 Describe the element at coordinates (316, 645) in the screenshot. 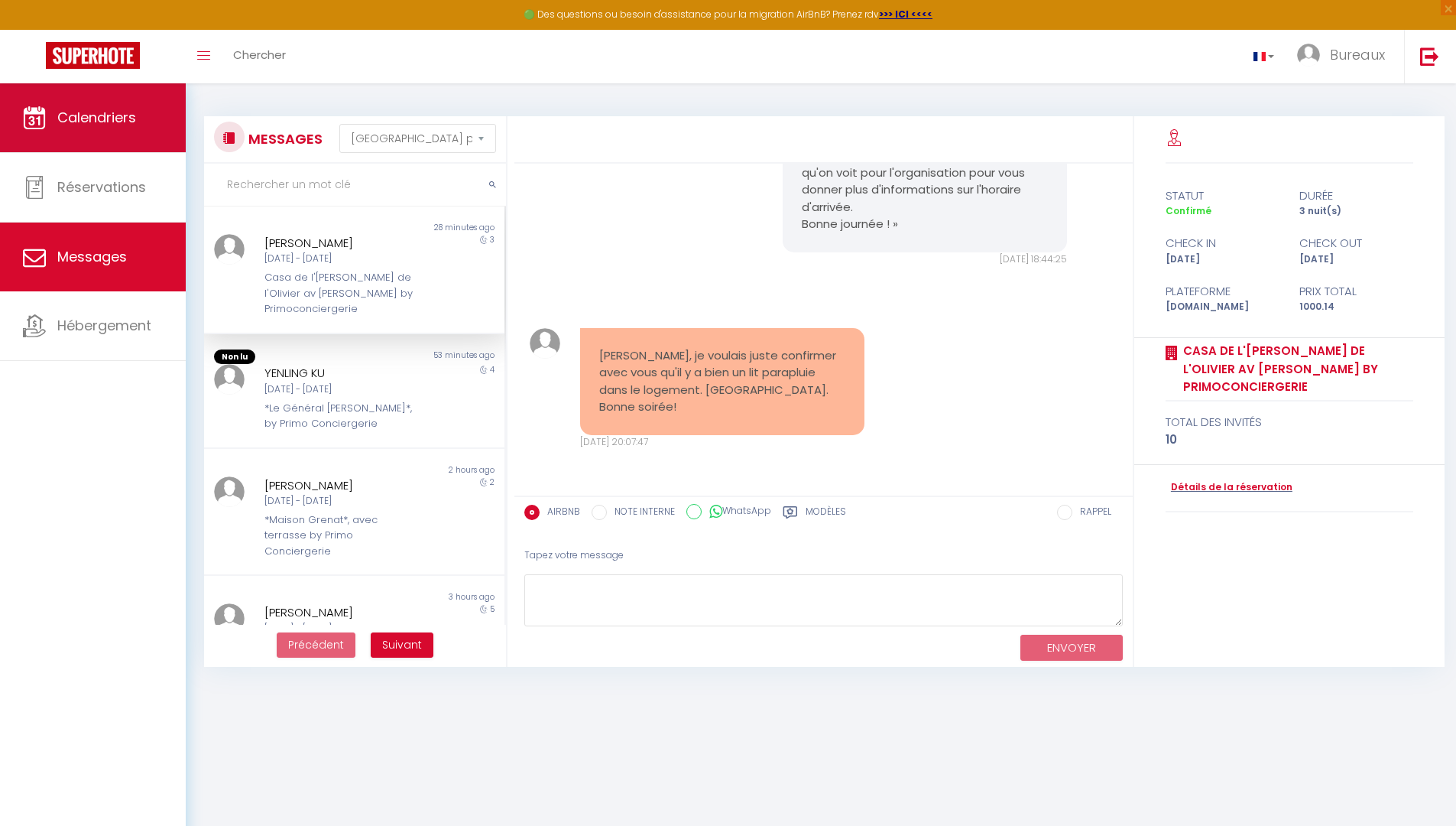

I see `span: Précédent` at that location.